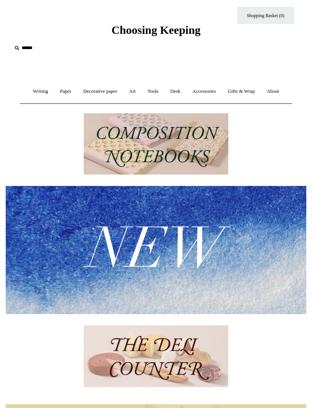  What do you see at coordinates (66, 91) in the screenshot?
I see `a: Paper` at bounding box center [66, 91].